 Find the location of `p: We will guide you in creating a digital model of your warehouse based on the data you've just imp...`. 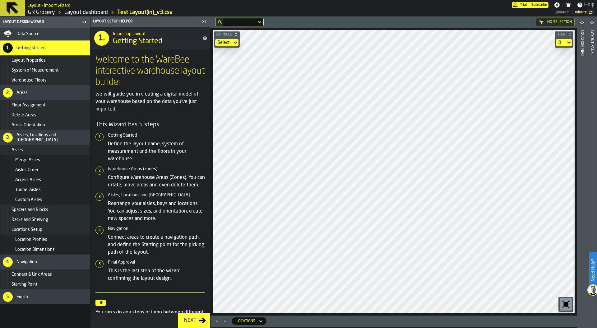

p: We will guide you in creating a digital model of your warehouse based on the data you've just imp... is located at coordinates (150, 102).